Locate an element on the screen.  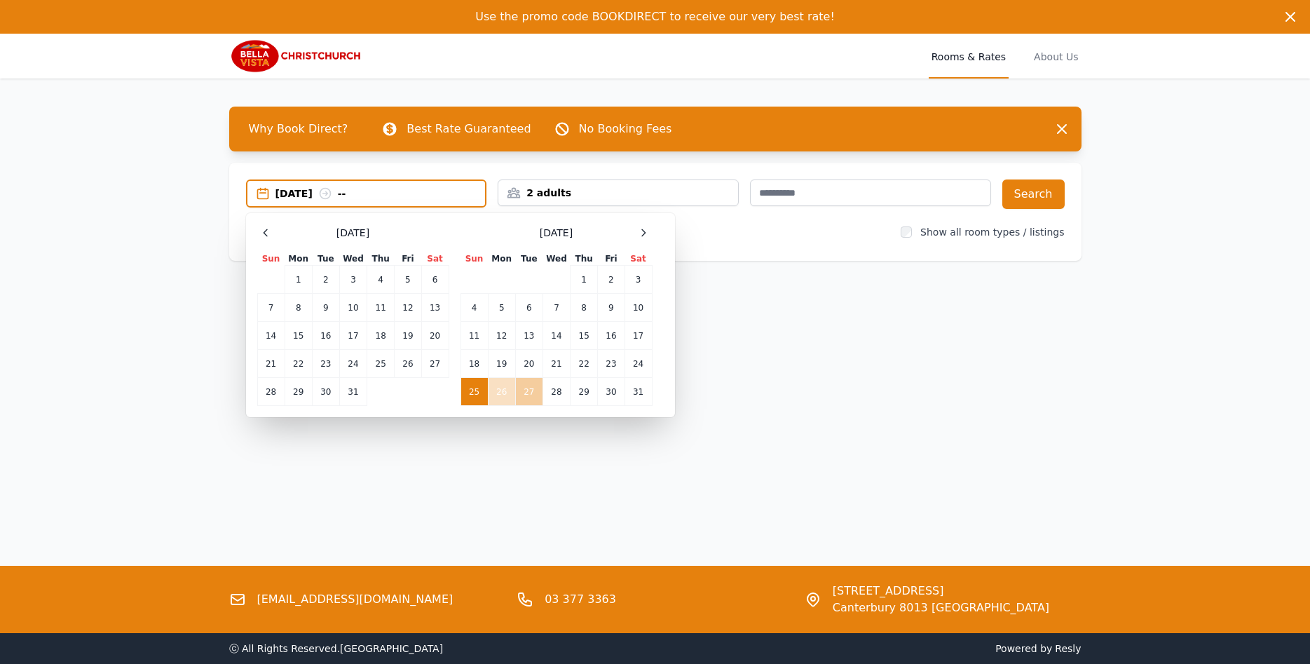
div: 2 adults is located at coordinates (618, 193).